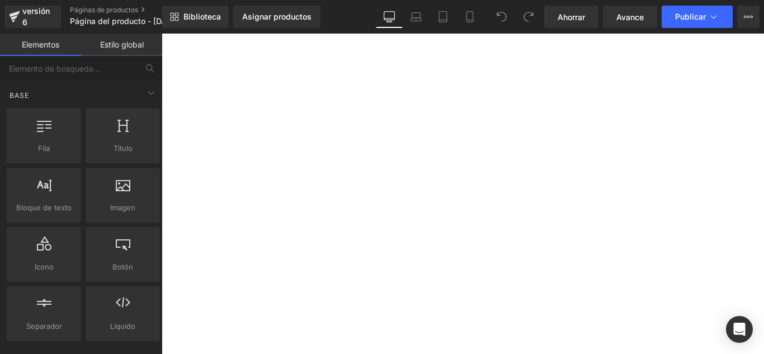 The width and height of the screenshot is (764, 354). Describe the element at coordinates (690, 16) in the screenshot. I see `font: Publicar` at that location.